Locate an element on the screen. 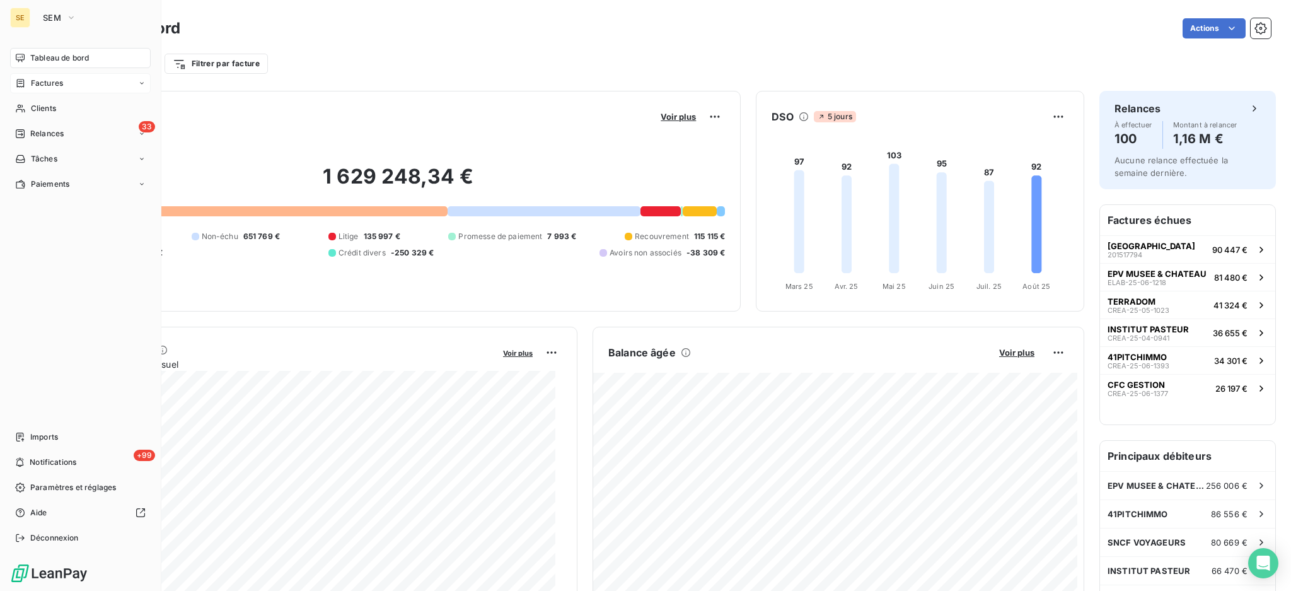  a: Factures is located at coordinates (80, 83).